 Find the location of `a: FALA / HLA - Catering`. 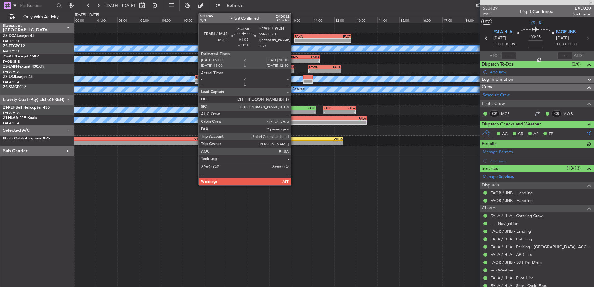

a: FALA / HLA - Catering is located at coordinates (511, 239).